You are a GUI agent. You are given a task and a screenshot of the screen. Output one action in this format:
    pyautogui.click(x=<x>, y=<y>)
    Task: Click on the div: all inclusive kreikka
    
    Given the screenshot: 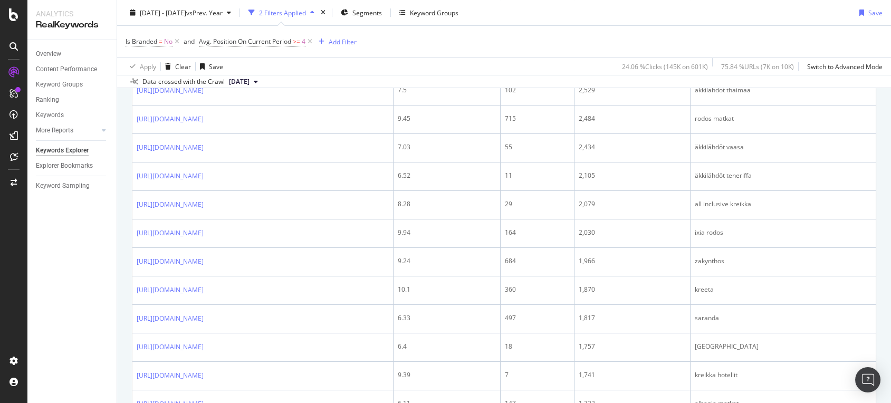 What is the action you would take?
    pyautogui.click(x=783, y=204)
    